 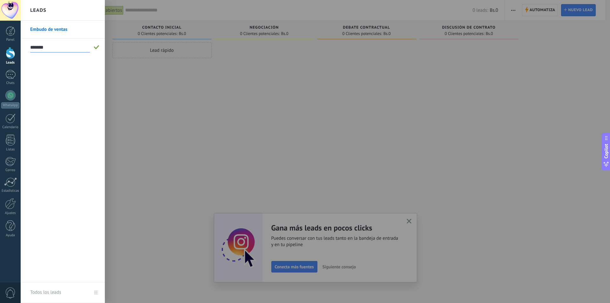 What do you see at coordinates (64, 30) in the screenshot?
I see `a: Embudo de ventas` at bounding box center [64, 30].